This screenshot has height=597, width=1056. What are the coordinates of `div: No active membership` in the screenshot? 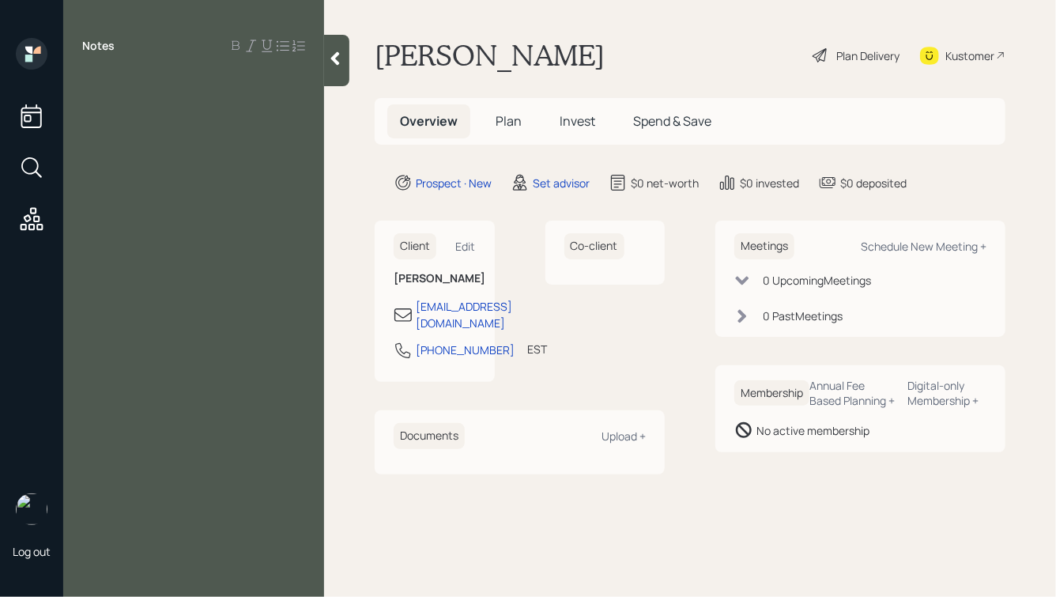 It's located at (812, 430).